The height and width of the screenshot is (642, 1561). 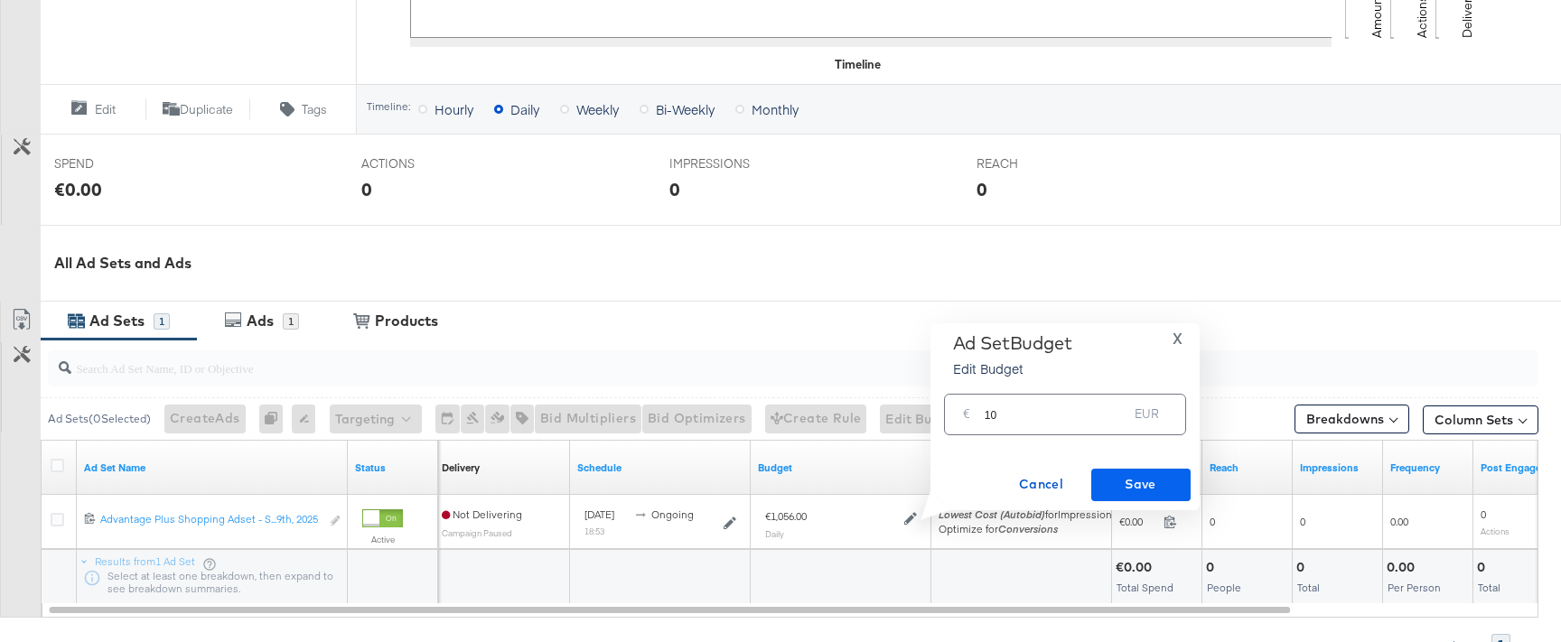 What do you see at coordinates (260, 321) in the screenshot?
I see `div: Ads` at bounding box center [260, 321].